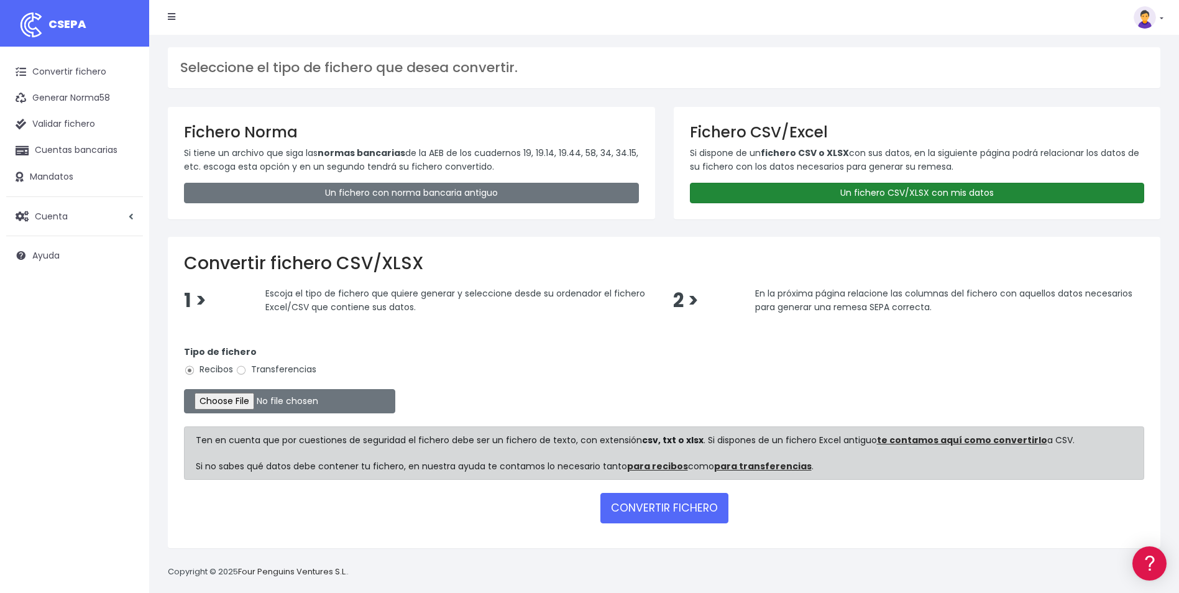 The width and height of the screenshot is (1179, 593). I want to click on label: Transferencias, so click(276, 369).